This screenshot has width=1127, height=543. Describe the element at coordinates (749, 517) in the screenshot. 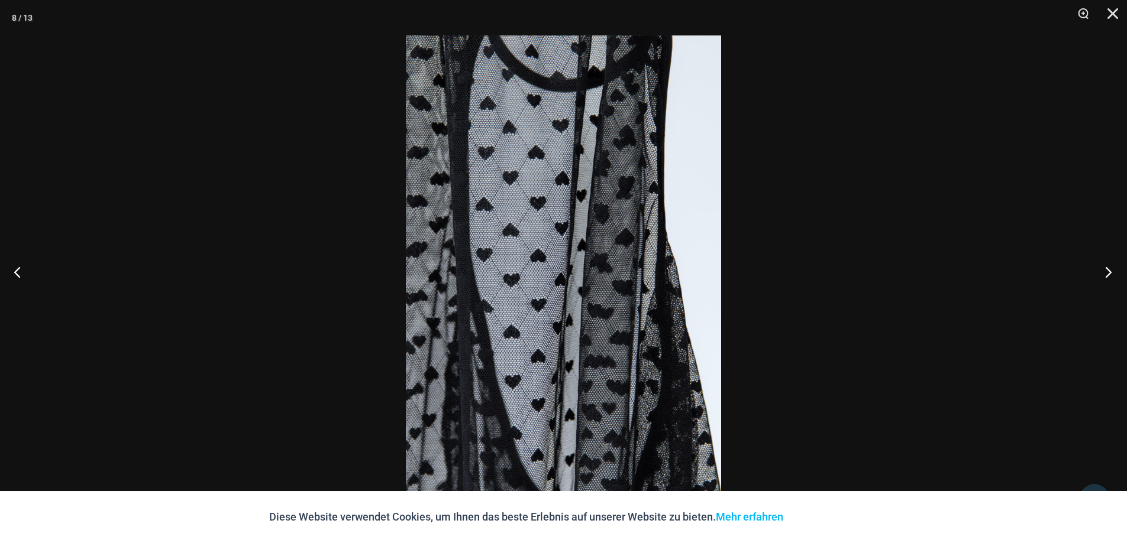

I see `a: Mehr erfahren` at that location.